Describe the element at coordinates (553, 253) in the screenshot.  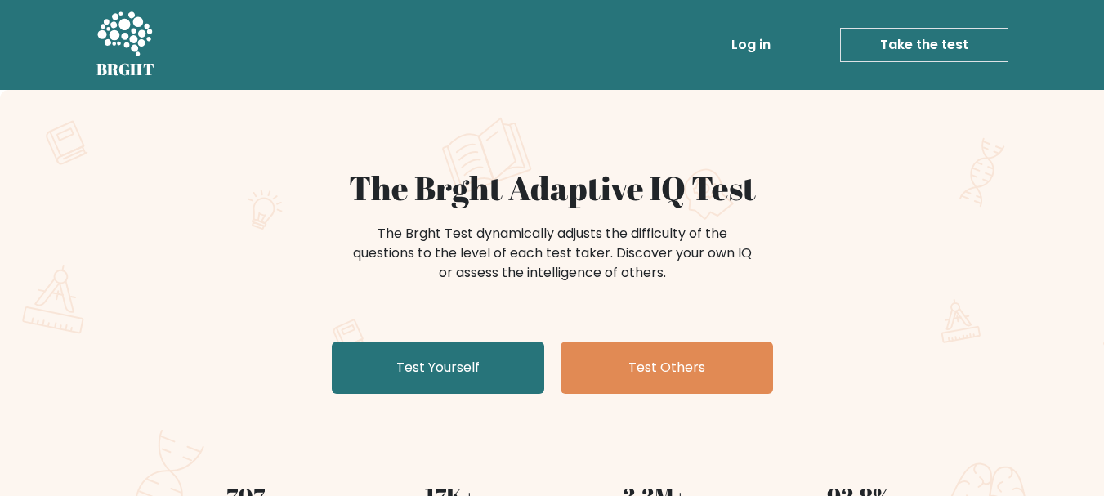
I see `div: The Brght Test dynamically adjusts the difficulty of the questions to the level of each test take...` at that location.